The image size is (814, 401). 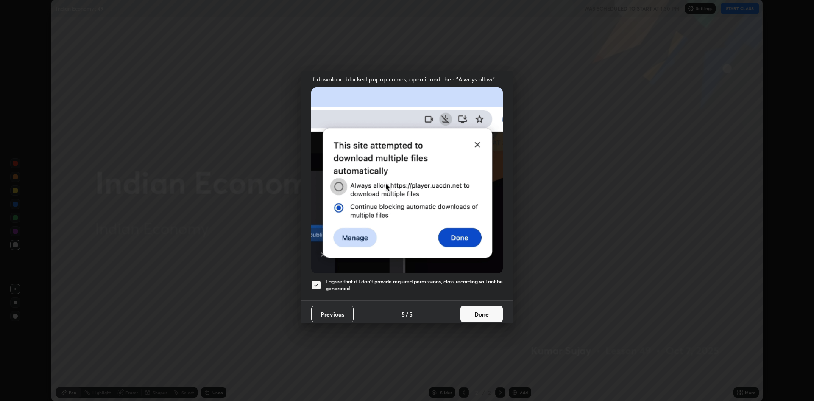 What do you see at coordinates (407, 180) in the screenshot?
I see `img: downloads-permission-blocked.gif` at bounding box center [407, 180].